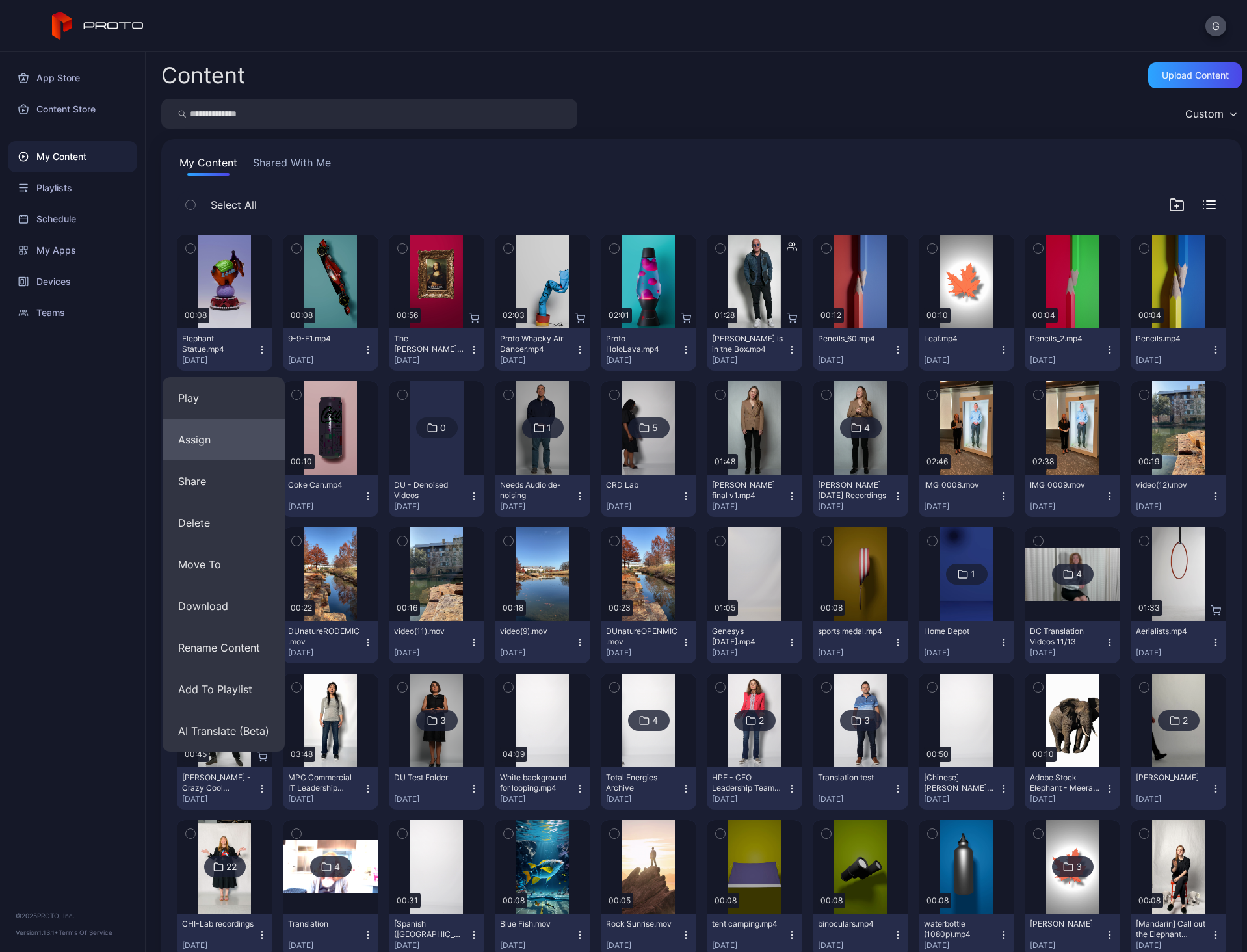 The image size is (1247, 952). Describe the element at coordinates (748, 783) in the screenshot. I see `div: HPE - CFO Leadership Team Breakthrough Lab` at that location.